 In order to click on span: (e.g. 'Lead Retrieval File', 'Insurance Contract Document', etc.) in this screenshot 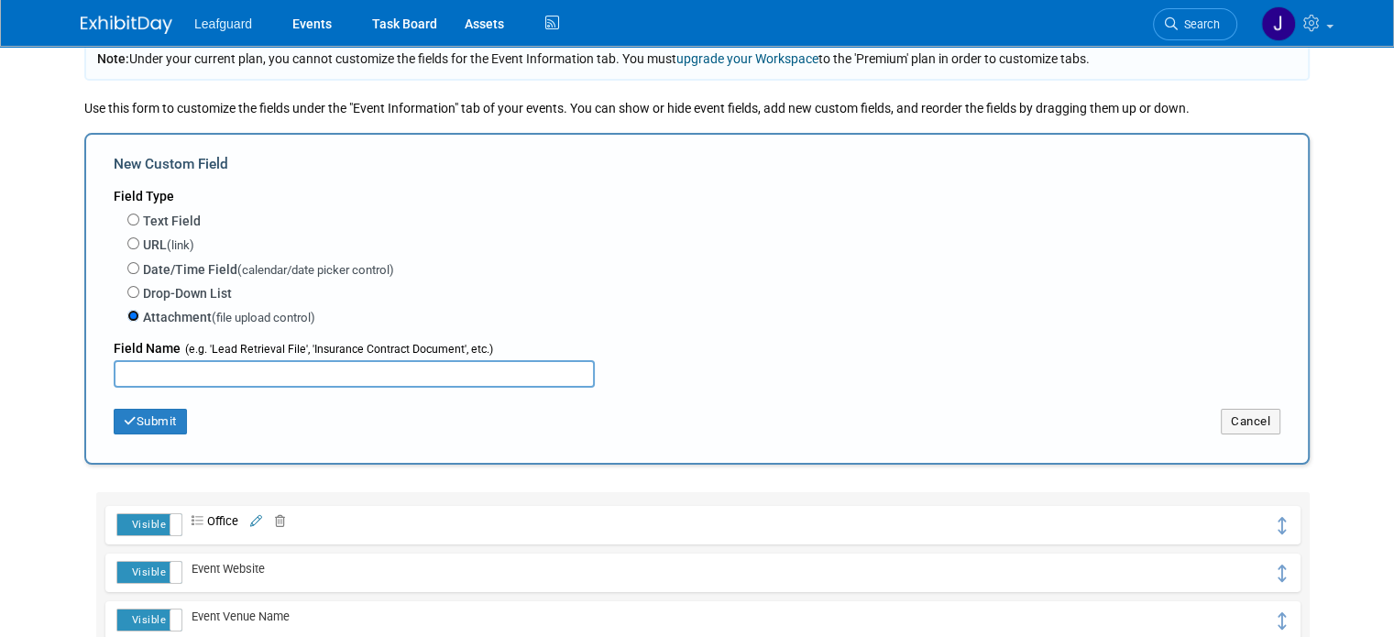, I will do `click(336, 349)`.